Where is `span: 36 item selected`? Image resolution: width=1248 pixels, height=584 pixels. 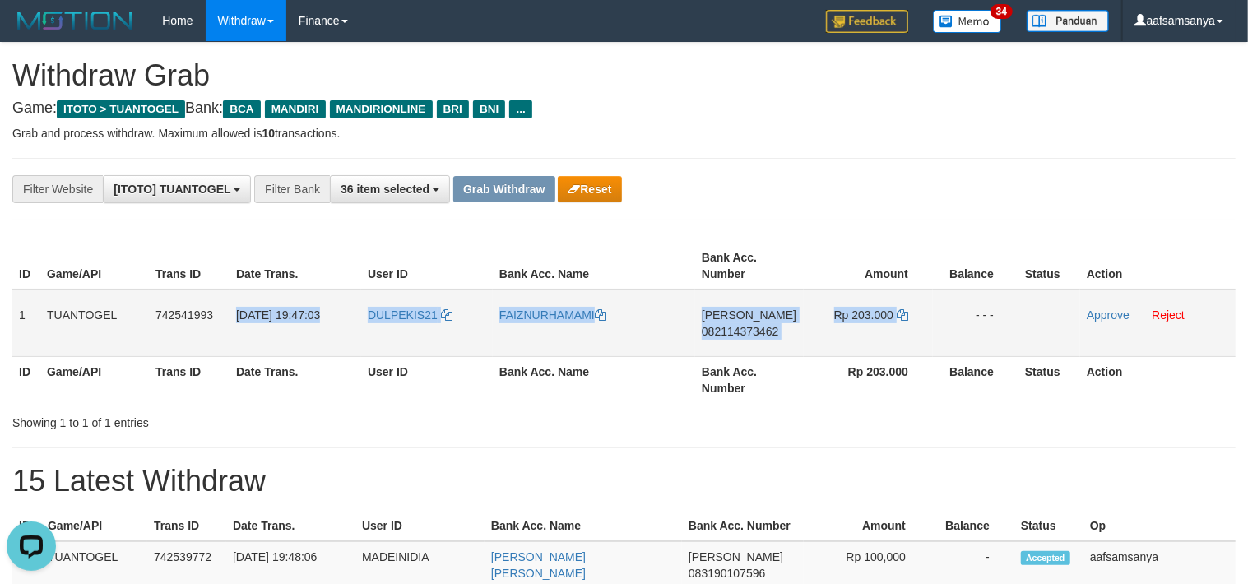
span: 36 item selected is located at coordinates (385, 189).